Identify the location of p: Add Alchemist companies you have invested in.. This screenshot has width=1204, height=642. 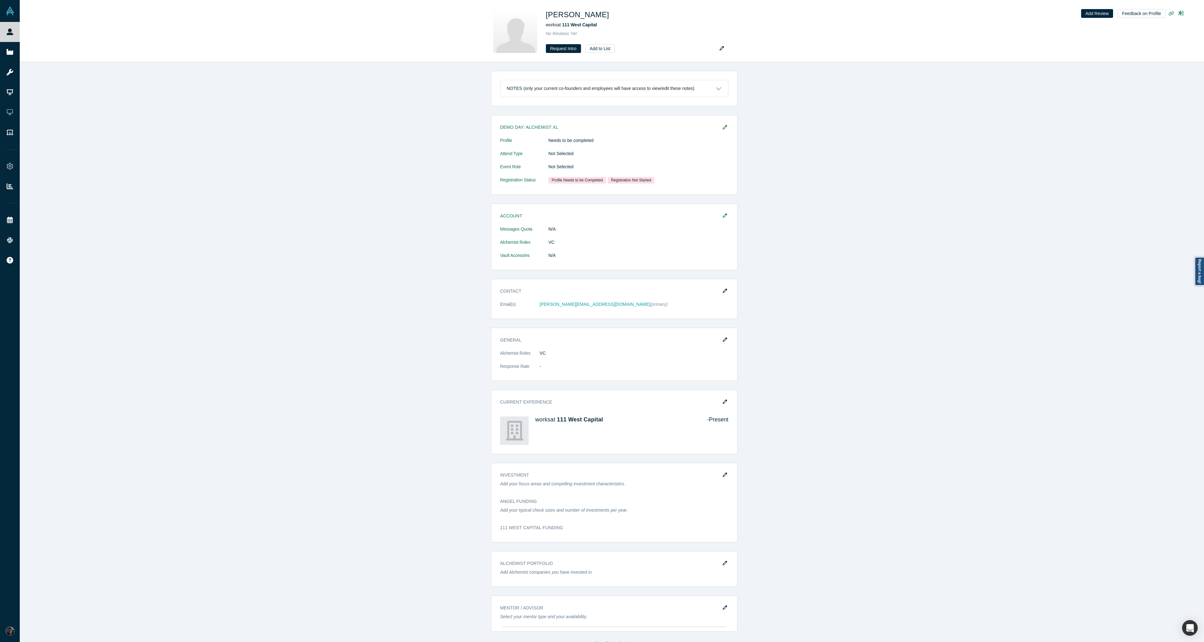
(614, 572).